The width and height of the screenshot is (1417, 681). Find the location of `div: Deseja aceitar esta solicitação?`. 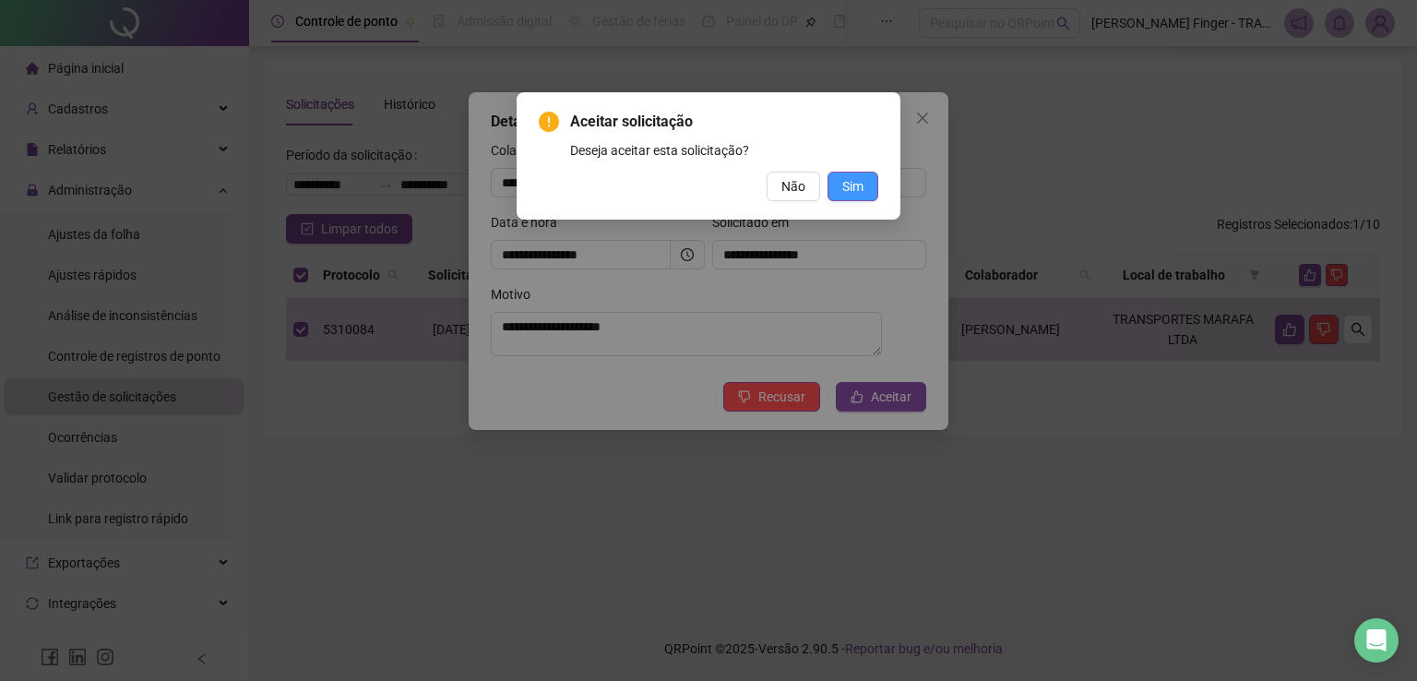

div: Deseja aceitar esta solicitação? is located at coordinates (724, 150).